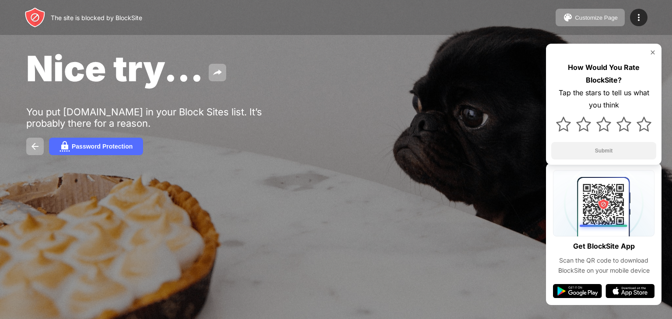 The width and height of the screenshot is (672, 319). I want to click on div: Tap the stars to tell us what you think, so click(604, 99).